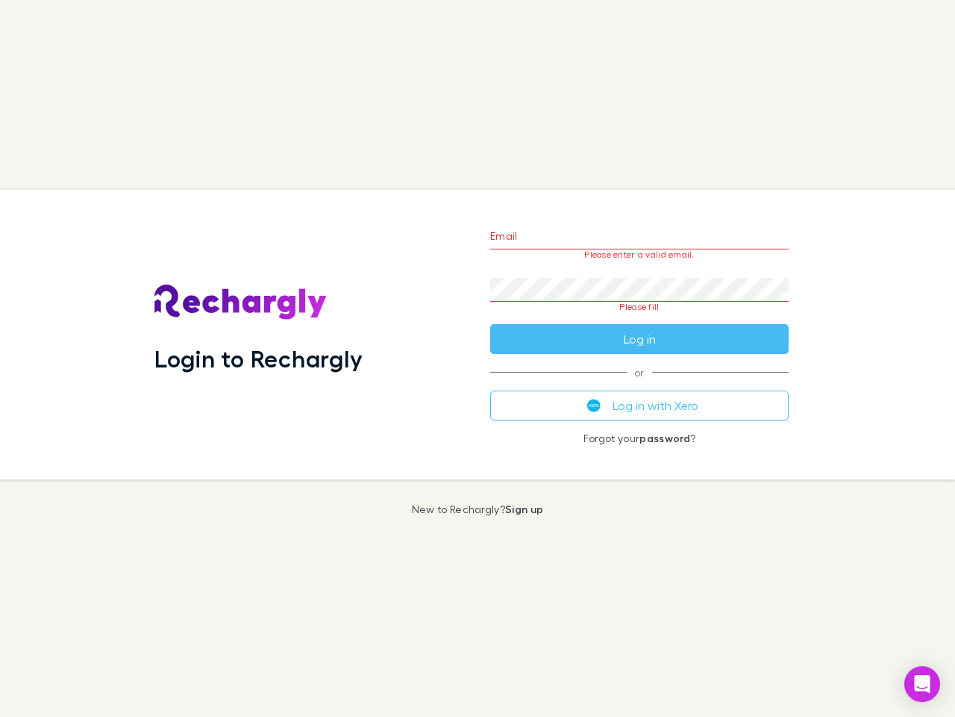  Describe the element at coordinates (524, 508) in the screenshot. I see `a: Sign up` at that location.